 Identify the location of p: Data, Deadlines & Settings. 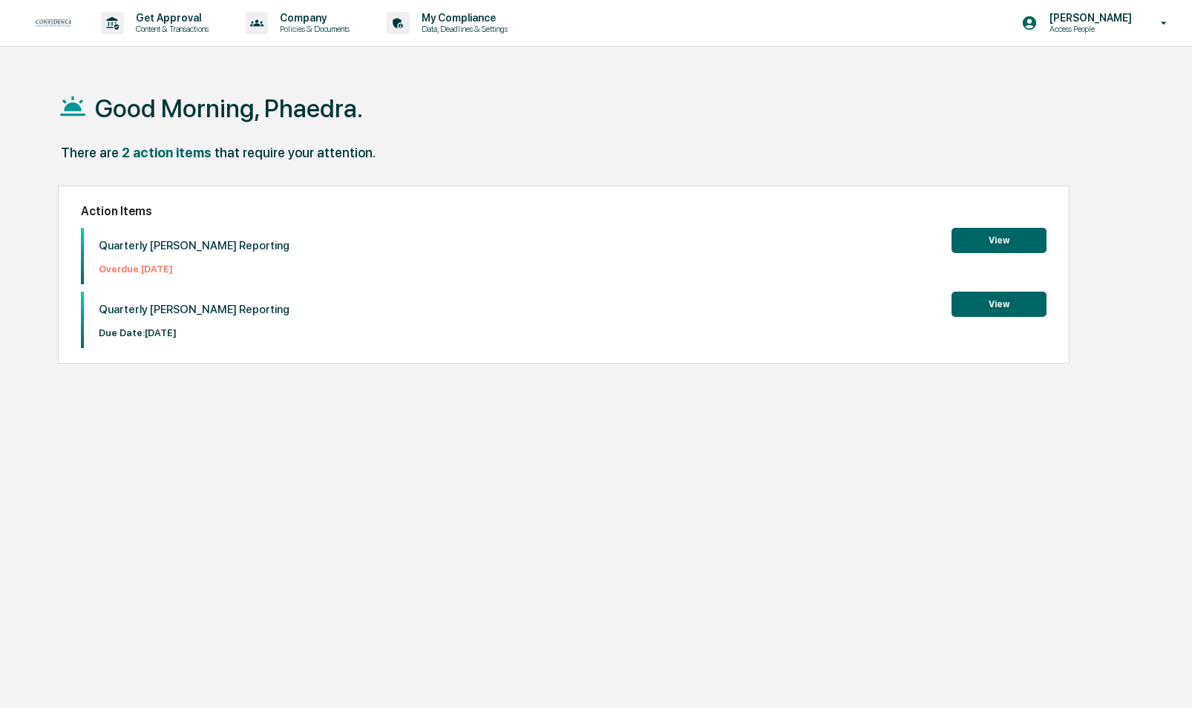
(462, 29).